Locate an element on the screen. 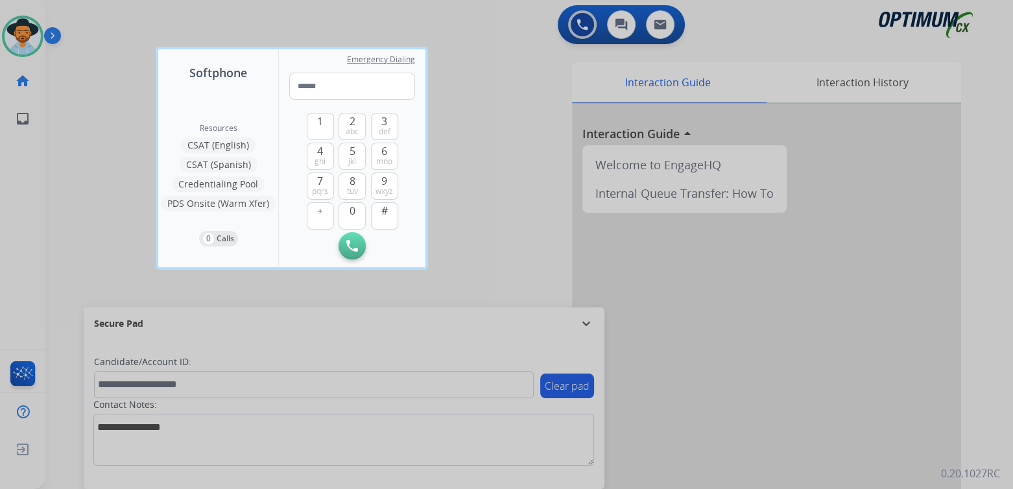 This screenshot has width=1013, height=489. span: ghi is located at coordinates (320, 161).